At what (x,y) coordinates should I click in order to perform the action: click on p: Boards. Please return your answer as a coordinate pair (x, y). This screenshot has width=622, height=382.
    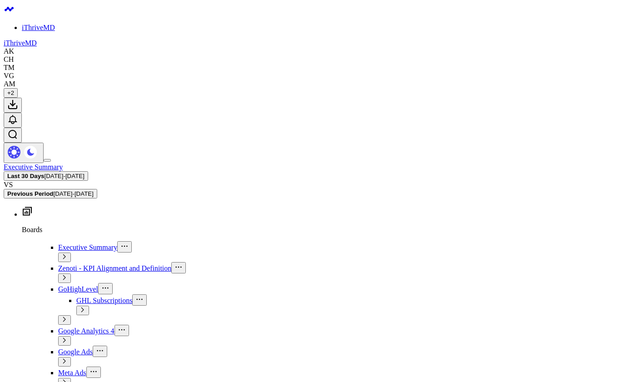
    Looking at the image, I should click on (320, 230).